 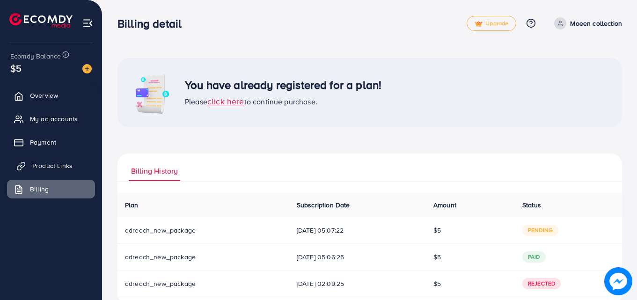 What do you see at coordinates (541, 284) in the screenshot?
I see `span: Rejected` at bounding box center [541, 284].